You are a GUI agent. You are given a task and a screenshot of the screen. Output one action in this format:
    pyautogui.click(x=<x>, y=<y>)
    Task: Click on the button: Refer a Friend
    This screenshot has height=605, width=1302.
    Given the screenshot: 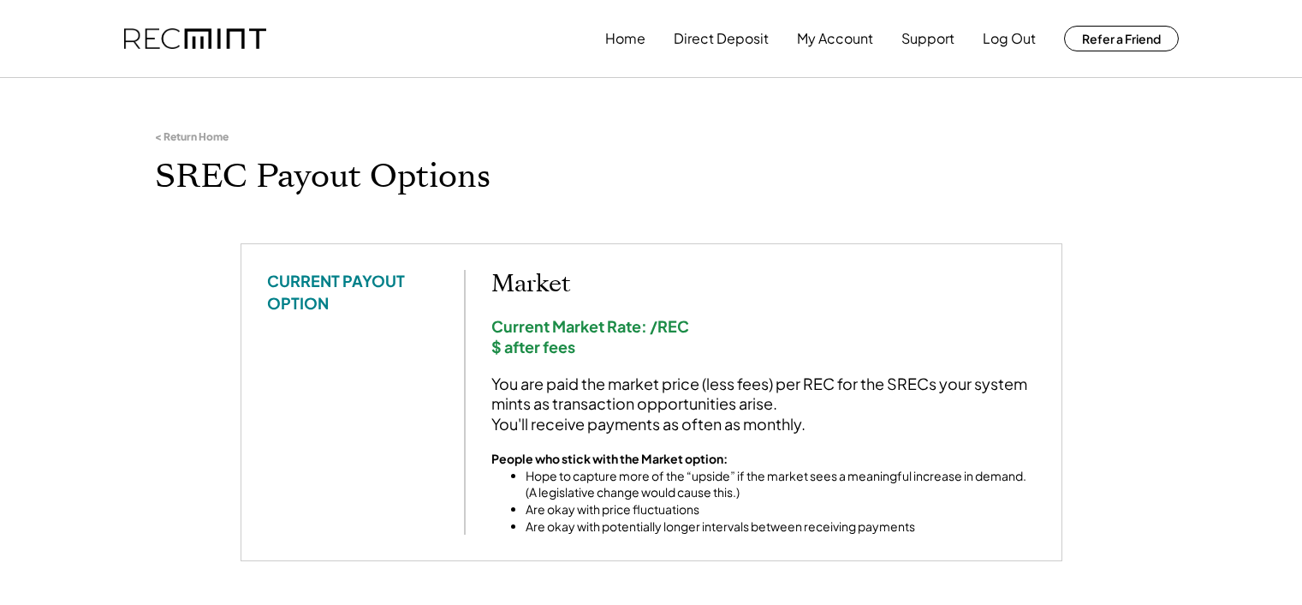 What is the action you would take?
    pyautogui.click(x=1122, y=39)
    